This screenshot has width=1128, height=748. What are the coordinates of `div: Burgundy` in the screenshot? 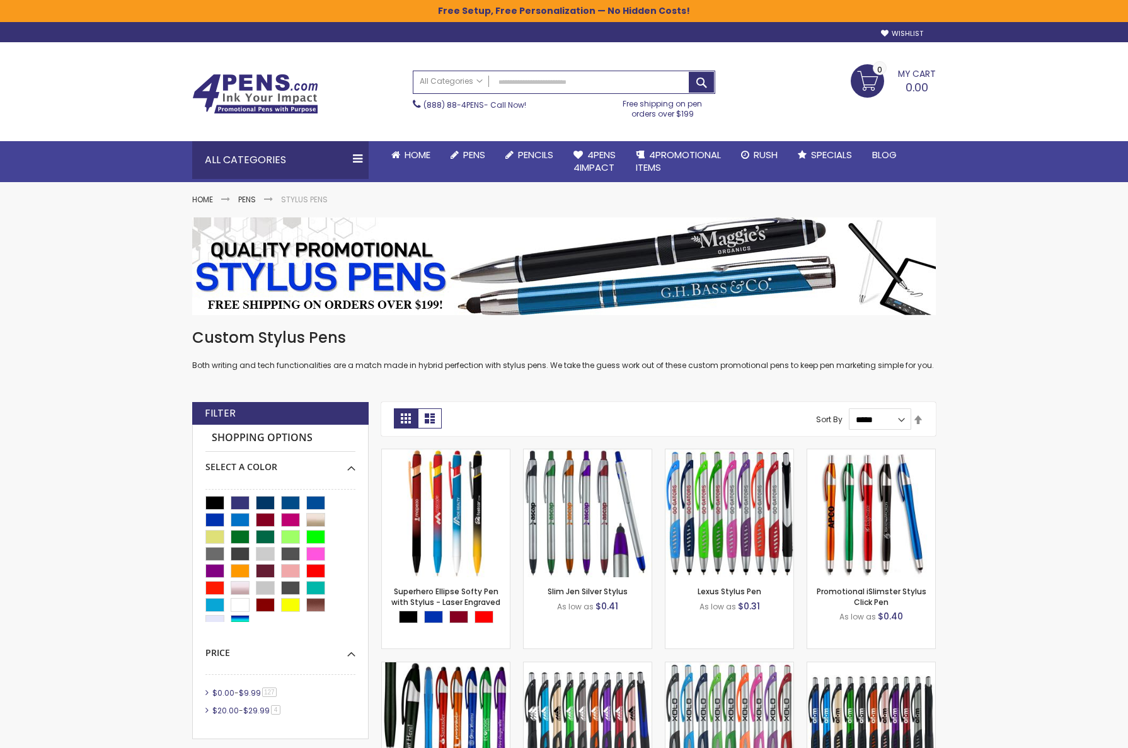 It's located at (459, 617).